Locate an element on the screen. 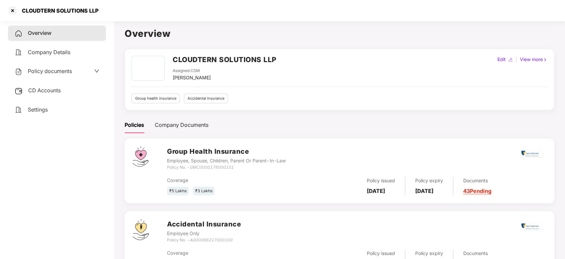 This screenshot has height=259, width=565. div: Accidental insurance is located at coordinates (206, 98).